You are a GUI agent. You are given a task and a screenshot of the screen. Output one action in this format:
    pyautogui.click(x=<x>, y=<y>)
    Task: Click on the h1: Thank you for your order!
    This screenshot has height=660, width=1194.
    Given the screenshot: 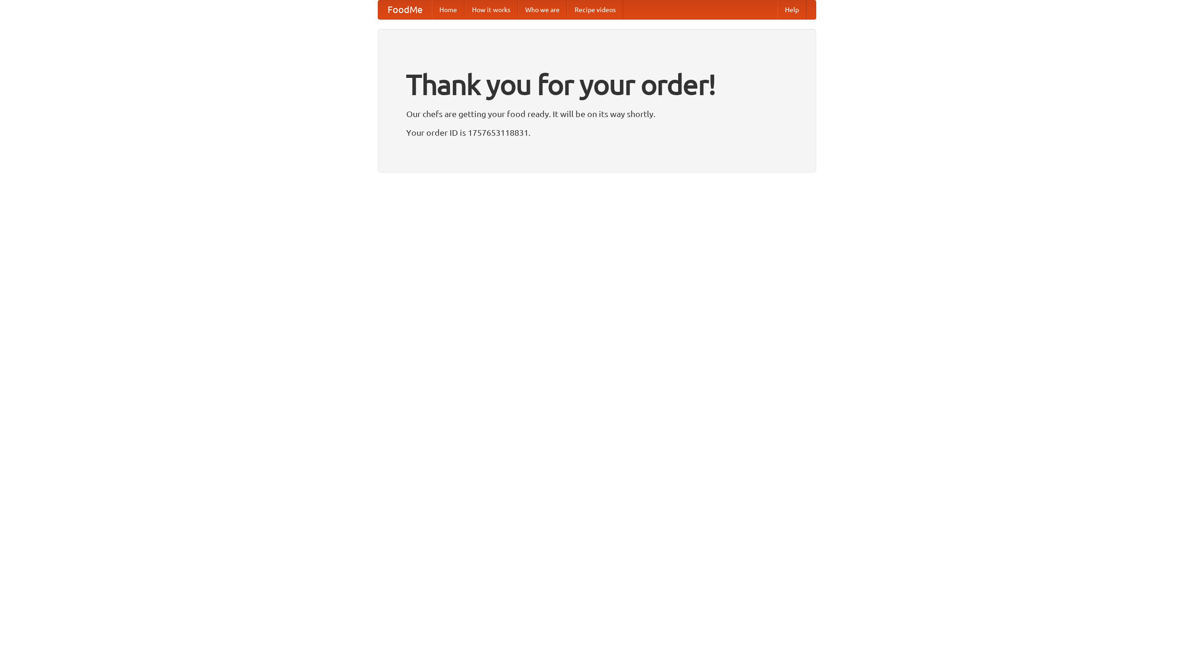 What is the action you would take?
    pyautogui.click(x=597, y=84)
    